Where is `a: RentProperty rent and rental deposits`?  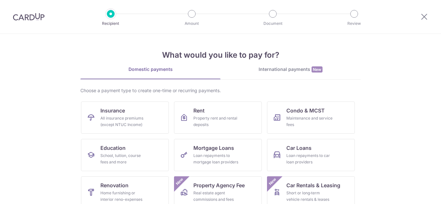
a: RentProperty rent and rental deposits is located at coordinates (218, 118).